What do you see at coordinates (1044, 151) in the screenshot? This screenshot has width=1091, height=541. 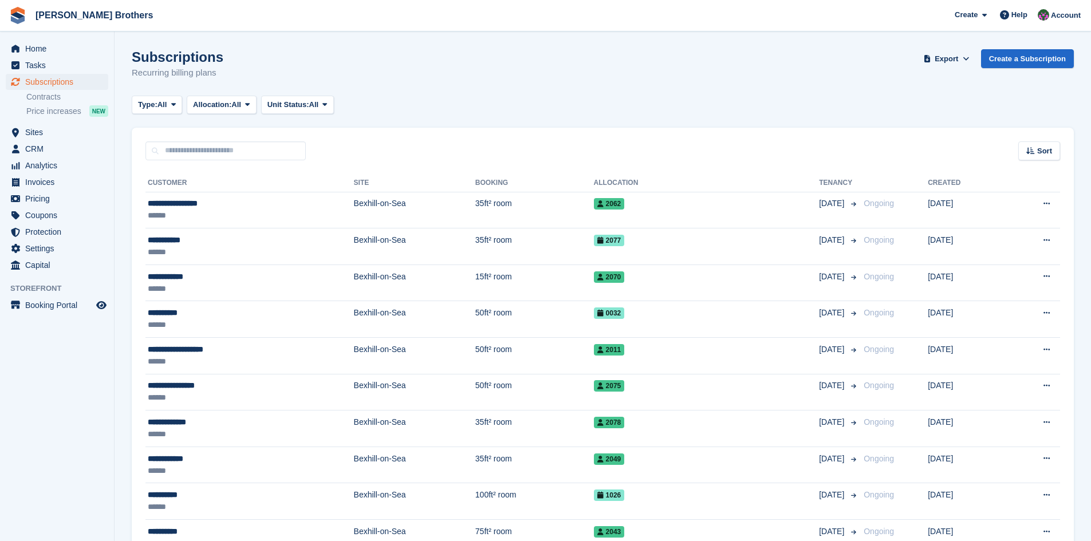 I see `span: Sort` at bounding box center [1044, 151].